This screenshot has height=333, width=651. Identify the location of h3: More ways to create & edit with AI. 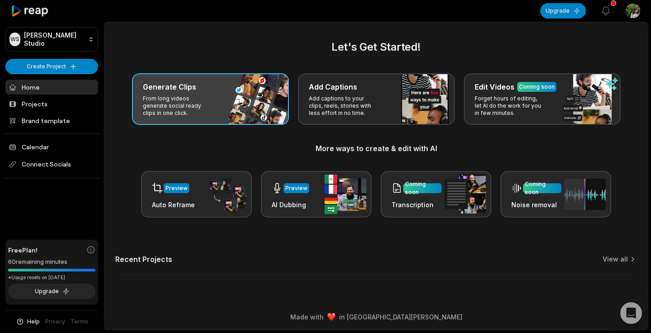
(376, 148).